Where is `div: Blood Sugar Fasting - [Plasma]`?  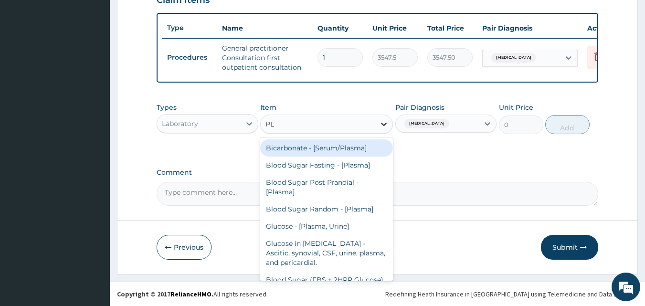 div: Blood Sugar Fasting - [Plasma] is located at coordinates (326, 165).